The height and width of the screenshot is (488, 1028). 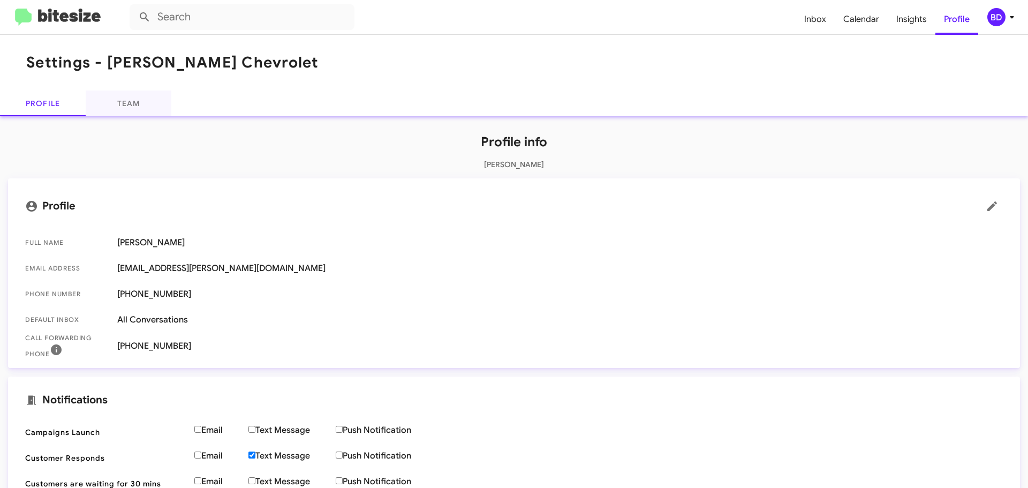 I want to click on span: Campaigns Launch, so click(x=105, y=432).